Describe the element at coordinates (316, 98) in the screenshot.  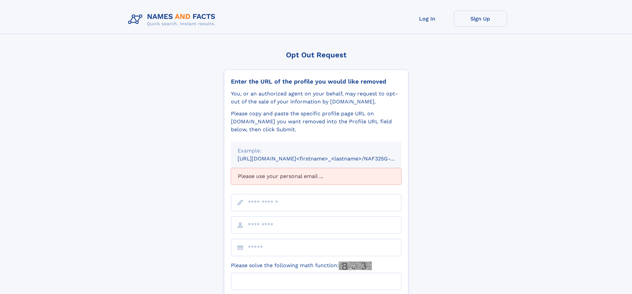
I see `div: You, or an authorized agent on your behalf, may request to opt-out of the sale of your informatio...` at that location.